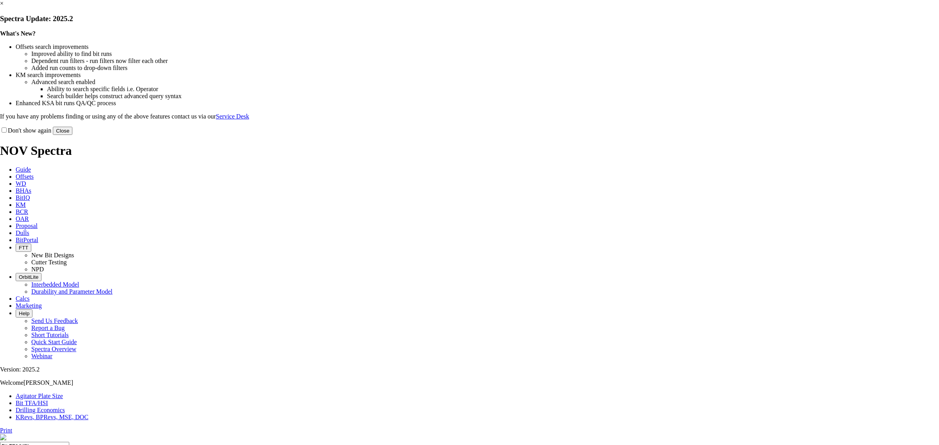  I want to click on span: Guide, so click(23, 169).